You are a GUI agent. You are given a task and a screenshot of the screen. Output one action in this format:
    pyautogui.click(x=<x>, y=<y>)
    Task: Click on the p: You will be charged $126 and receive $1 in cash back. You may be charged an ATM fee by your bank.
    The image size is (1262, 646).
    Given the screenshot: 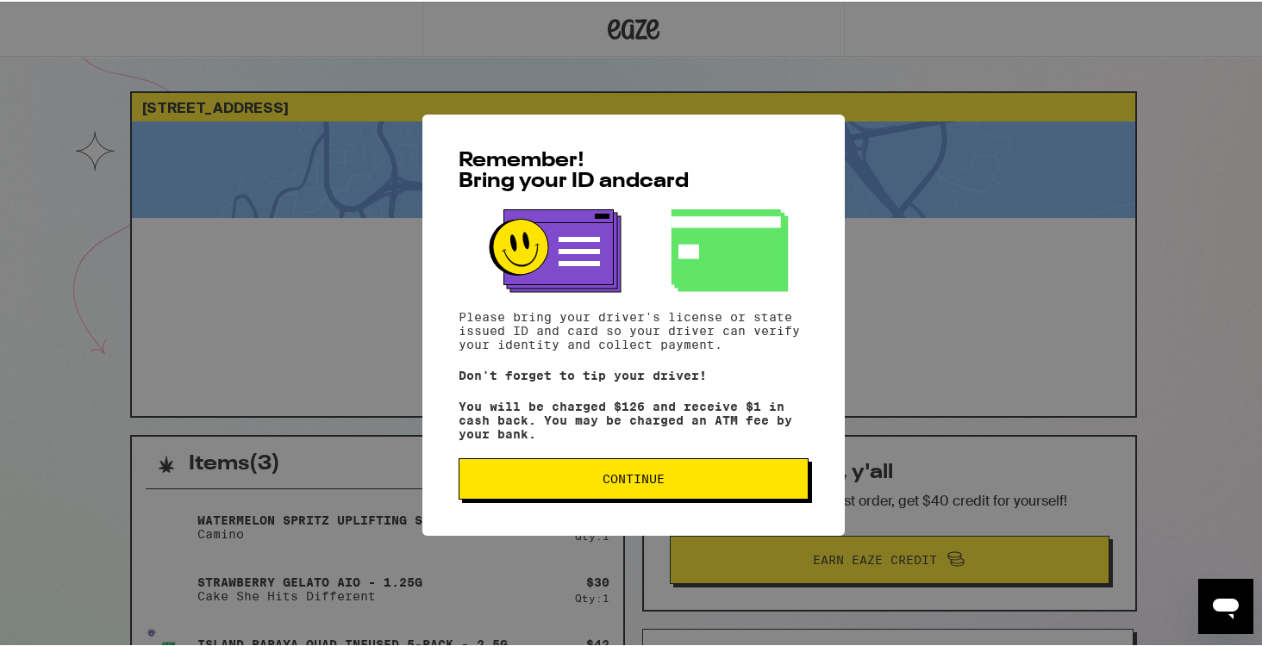 What is the action you would take?
    pyautogui.click(x=633, y=419)
    